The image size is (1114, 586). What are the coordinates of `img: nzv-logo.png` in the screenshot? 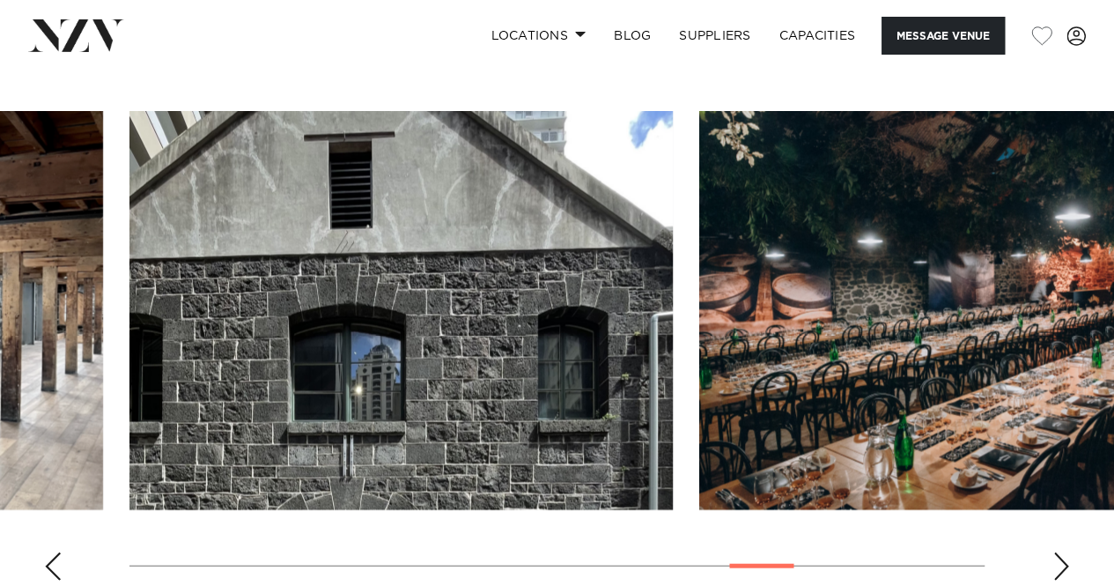 It's located at (76, 35).